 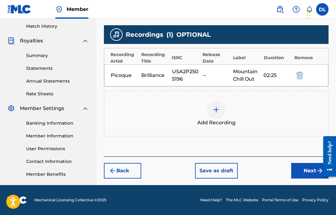 I want to click on a: Statements, so click(x=58, y=68).